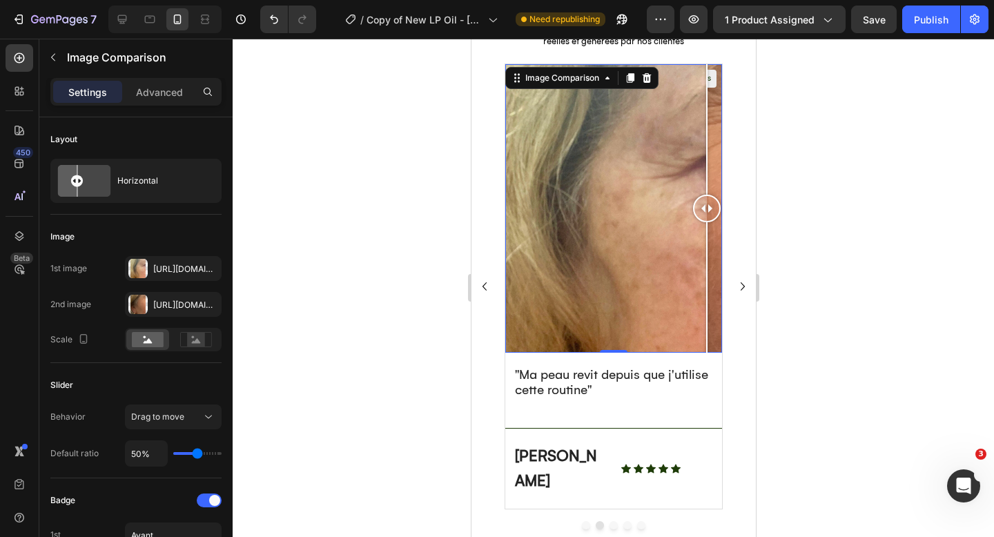  Describe the element at coordinates (93, 19) in the screenshot. I see `p: 7` at that location.